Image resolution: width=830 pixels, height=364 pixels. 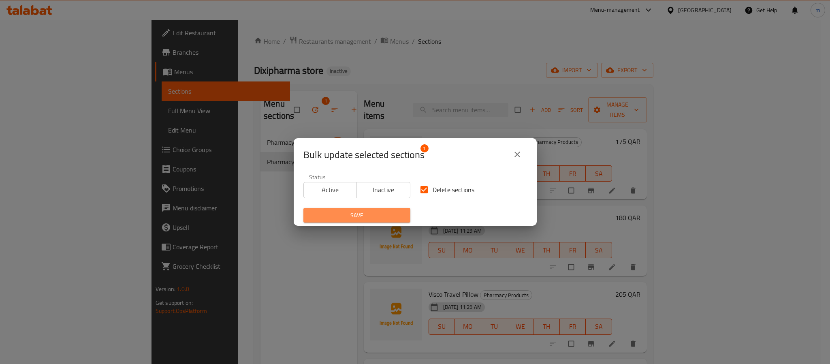 What do you see at coordinates (453, 190) in the screenshot?
I see `span: Delete sections` at bounding box center [453, 190].